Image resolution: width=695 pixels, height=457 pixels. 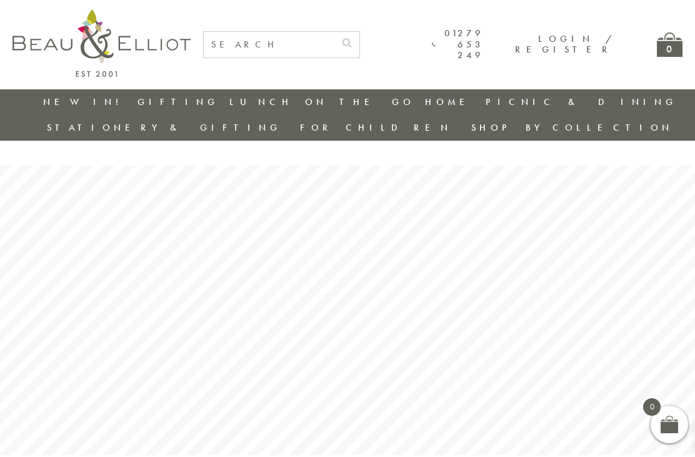 I want to click on a: Stationery & Gifting, so click(x=164, y=127).